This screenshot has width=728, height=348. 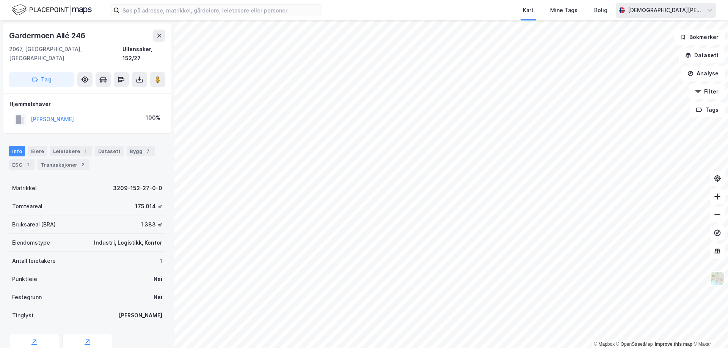 What do you see at coordinates (34, 261) in the screenshot?
I see `div: Antall leietakere` at bounding box center [34, 261].